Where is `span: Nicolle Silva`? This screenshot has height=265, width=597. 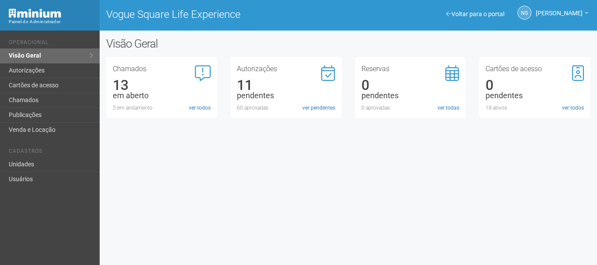 span: Nicolle Silva is located at coordinates (559, 9).